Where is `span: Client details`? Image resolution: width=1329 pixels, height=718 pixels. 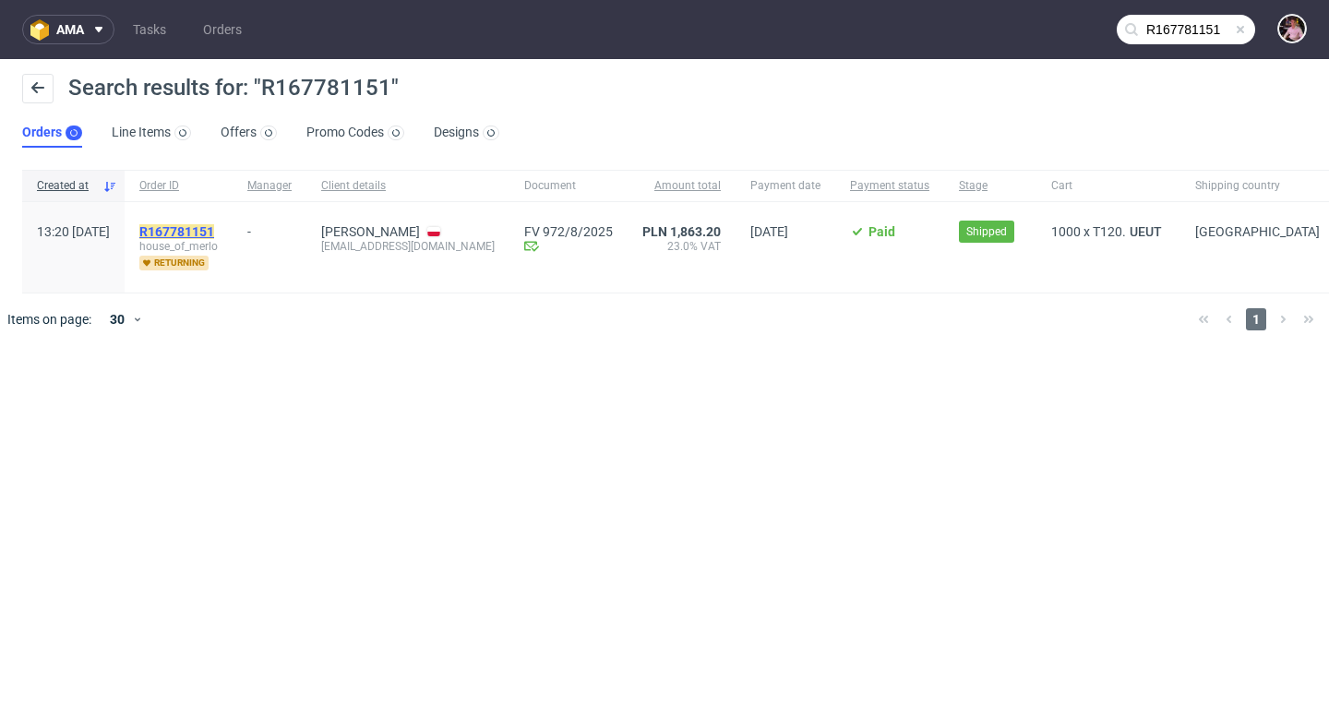 span: Client details is located at coordinates (408, 186).